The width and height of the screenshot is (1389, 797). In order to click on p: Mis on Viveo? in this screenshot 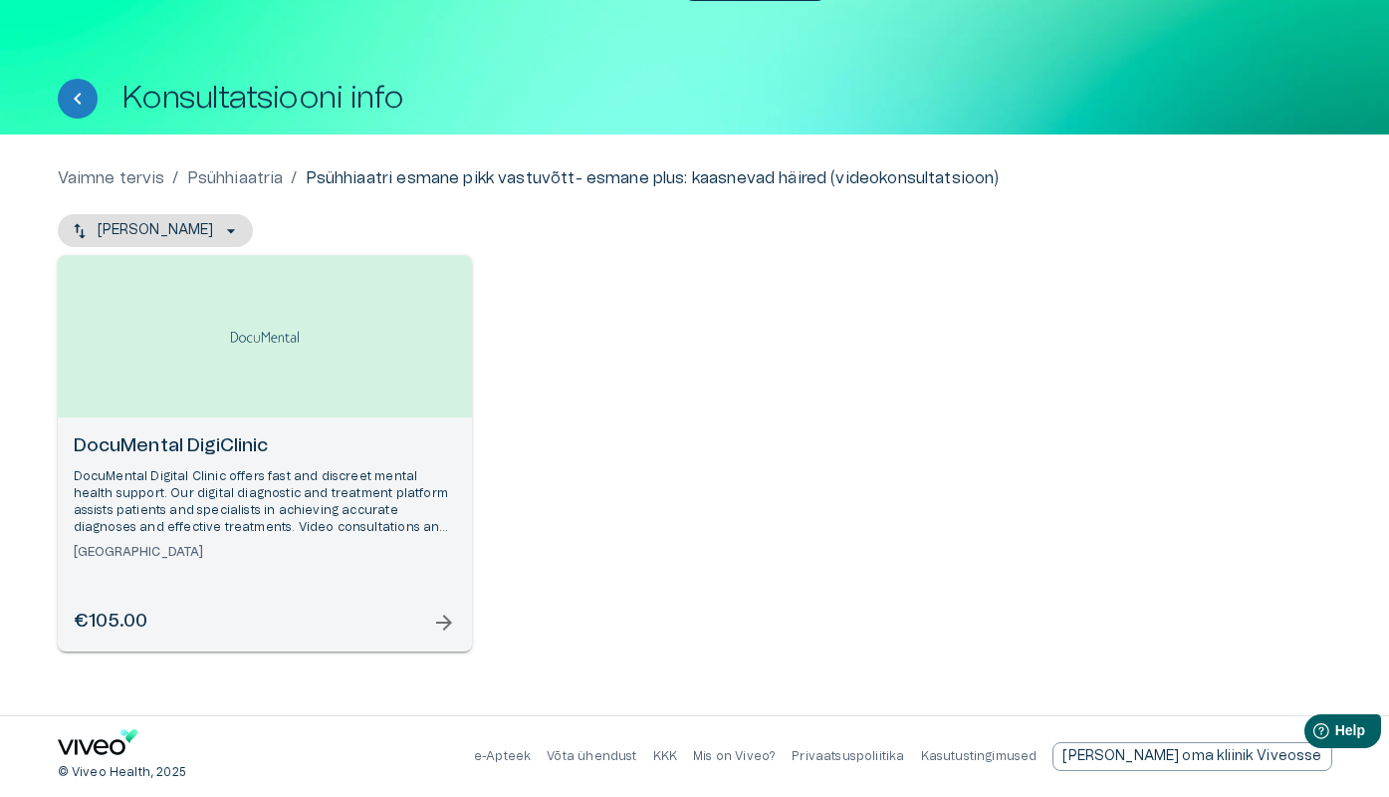, I will do `click(734, 756)`.